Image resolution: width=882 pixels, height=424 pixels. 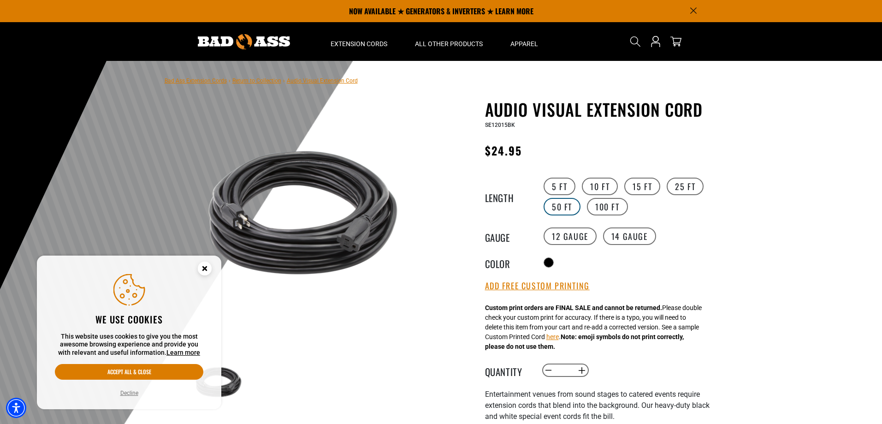 I want to click on aside: Cookie Consent, so click(x=129, y=332).